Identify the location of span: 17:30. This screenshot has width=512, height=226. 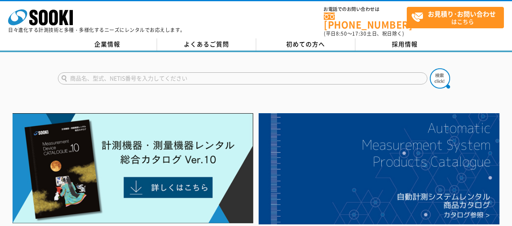
(360, 34).